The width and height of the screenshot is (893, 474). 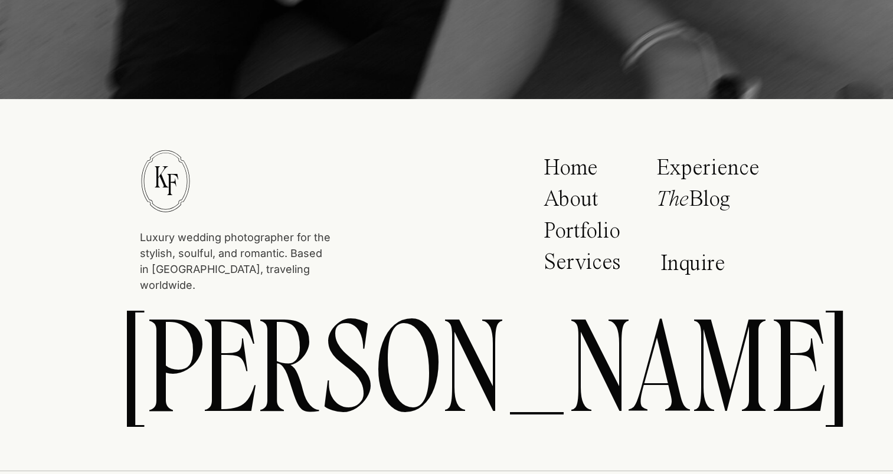 What do you see at coordinates (584, 266) in the screenshot?
I see `p: Services` at bounding box center [584, 266].